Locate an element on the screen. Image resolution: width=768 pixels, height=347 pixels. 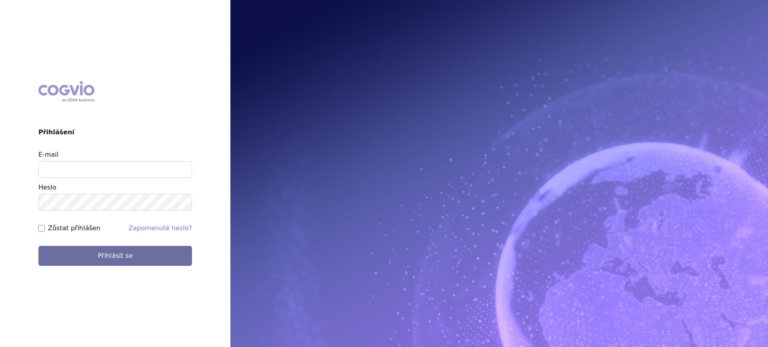
label: Zůstat přihlášen is located at coordinates (74, 228).